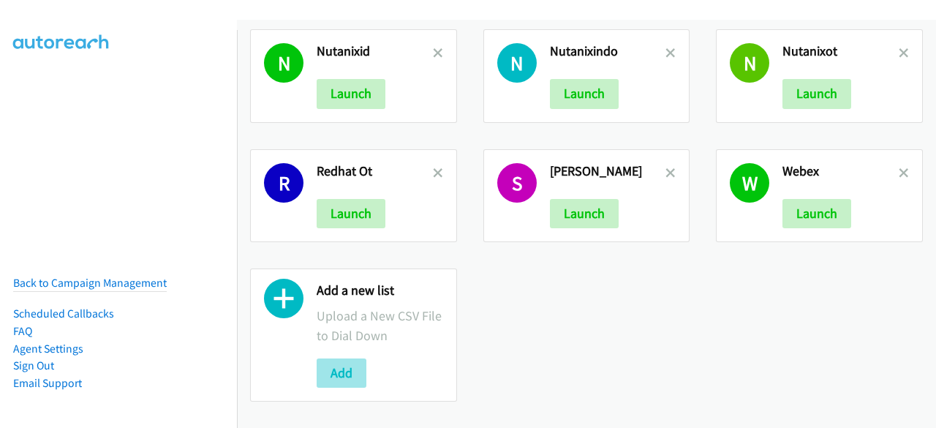  I want to click on a: Agent Settings, so click(48, 348).